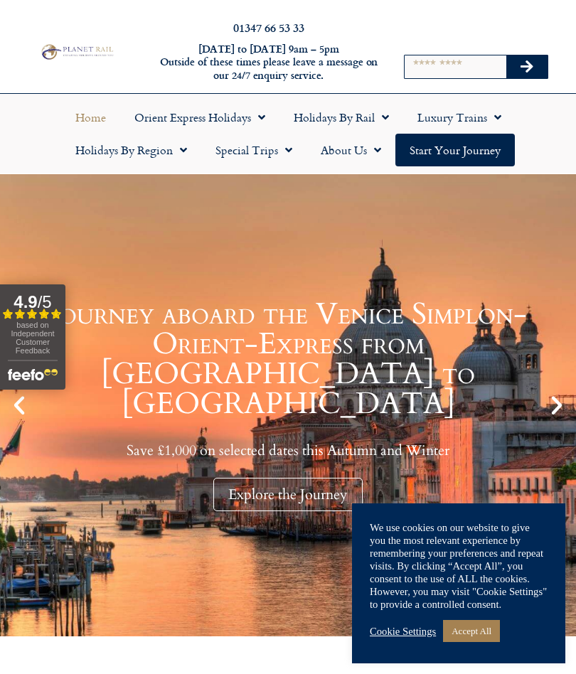  What do you see at coordinates (254, 150) in the screenshot?
I see `a: Special Trips` at bounding box center [254, 150].